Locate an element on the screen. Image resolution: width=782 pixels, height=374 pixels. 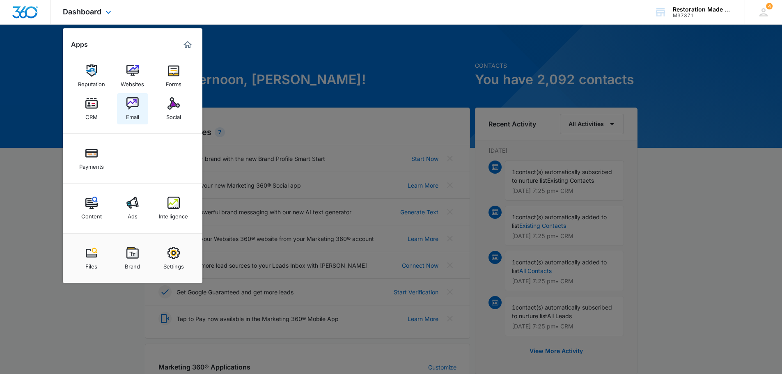
div: Settings is located at coordinates (174, 264).